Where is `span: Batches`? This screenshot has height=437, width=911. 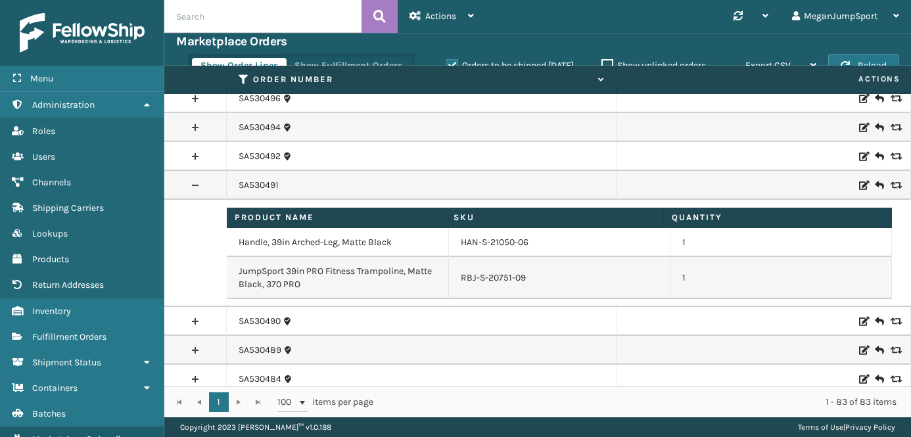 span: Batches is located at coordinates (49, 414).